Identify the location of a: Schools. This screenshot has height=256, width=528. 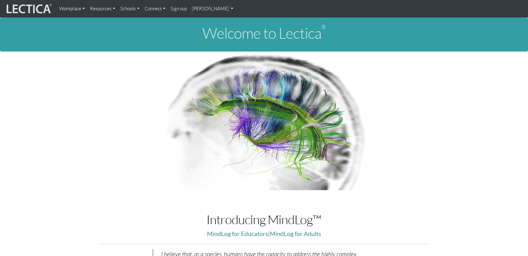
(130, 9).